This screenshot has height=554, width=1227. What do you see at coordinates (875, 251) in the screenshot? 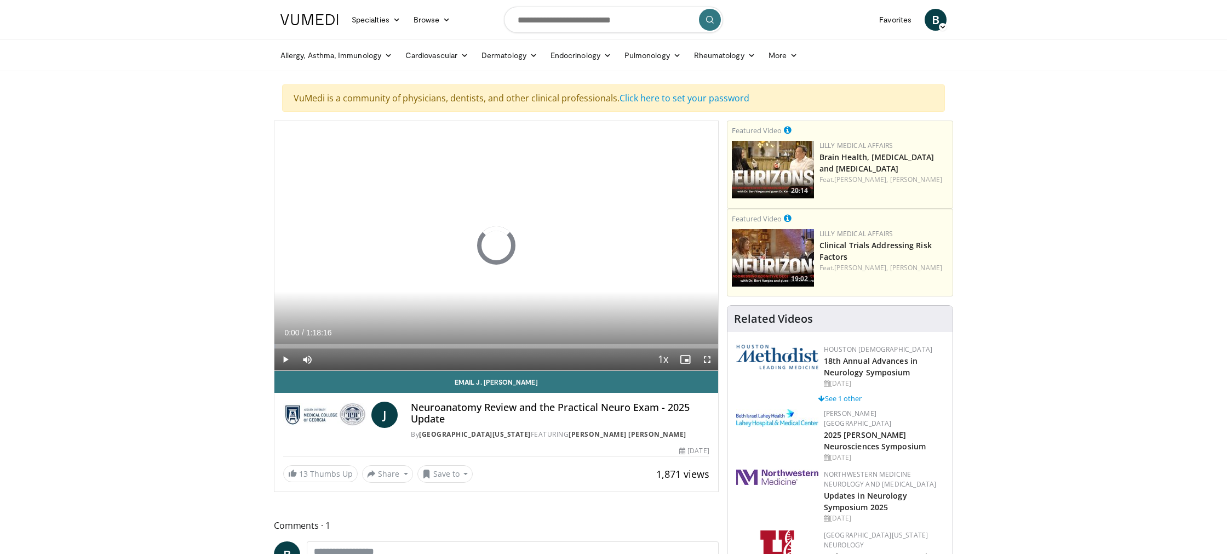
I see `a: Clinical Trials Addressing Risk Factors` at bounding box center [875, 251].